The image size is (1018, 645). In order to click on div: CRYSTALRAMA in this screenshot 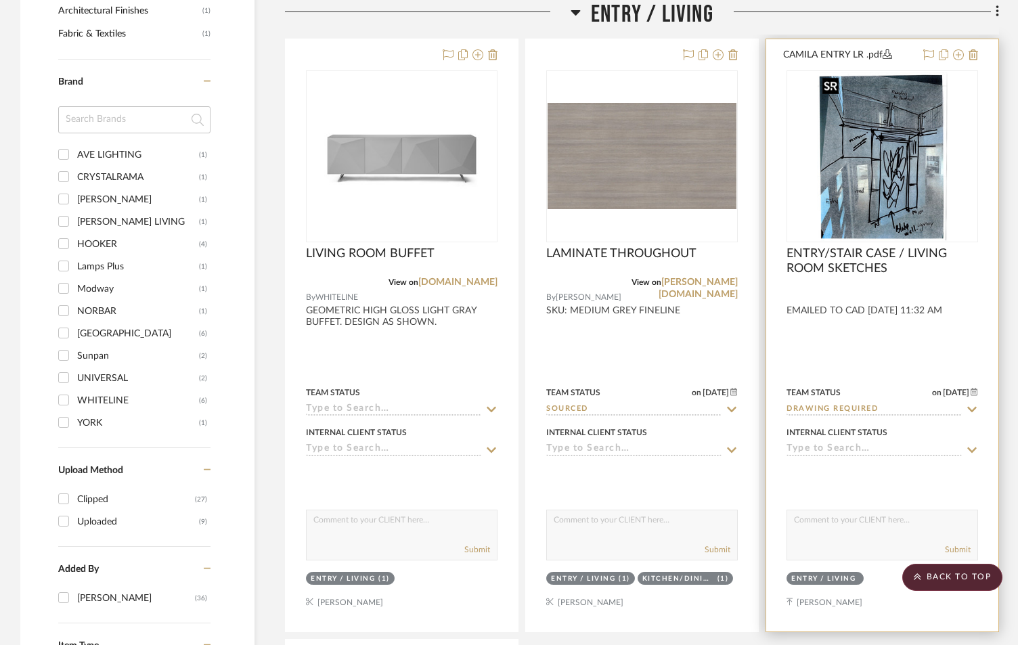, I will do `click(138, 177)`.